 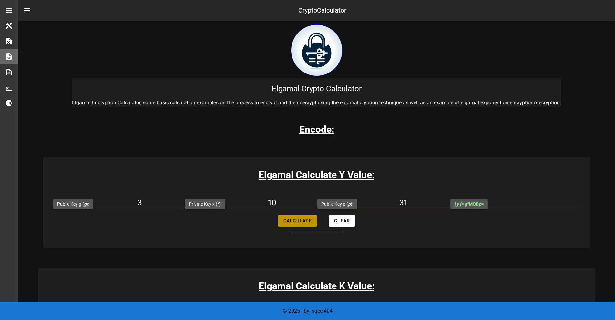 What do you see at coordinates (316, 129) in the screenshot?
I see `h3: Encode:` at bounding box center [316, 129].